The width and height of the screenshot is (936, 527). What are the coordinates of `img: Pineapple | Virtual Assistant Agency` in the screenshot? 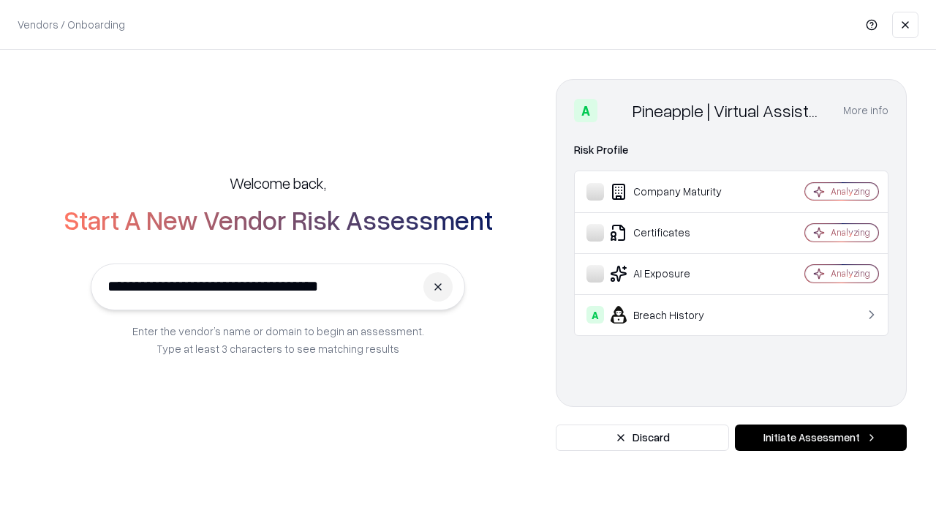 It's located at (615, 110).